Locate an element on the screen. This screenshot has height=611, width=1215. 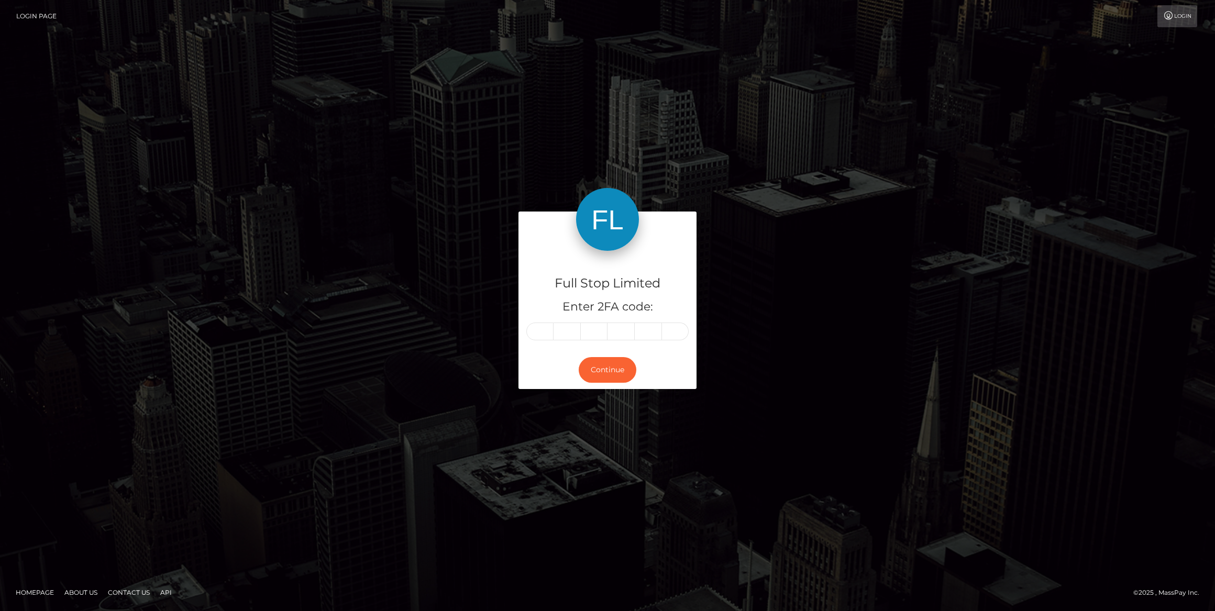
button: Continue is located at coordinates (607, 370).